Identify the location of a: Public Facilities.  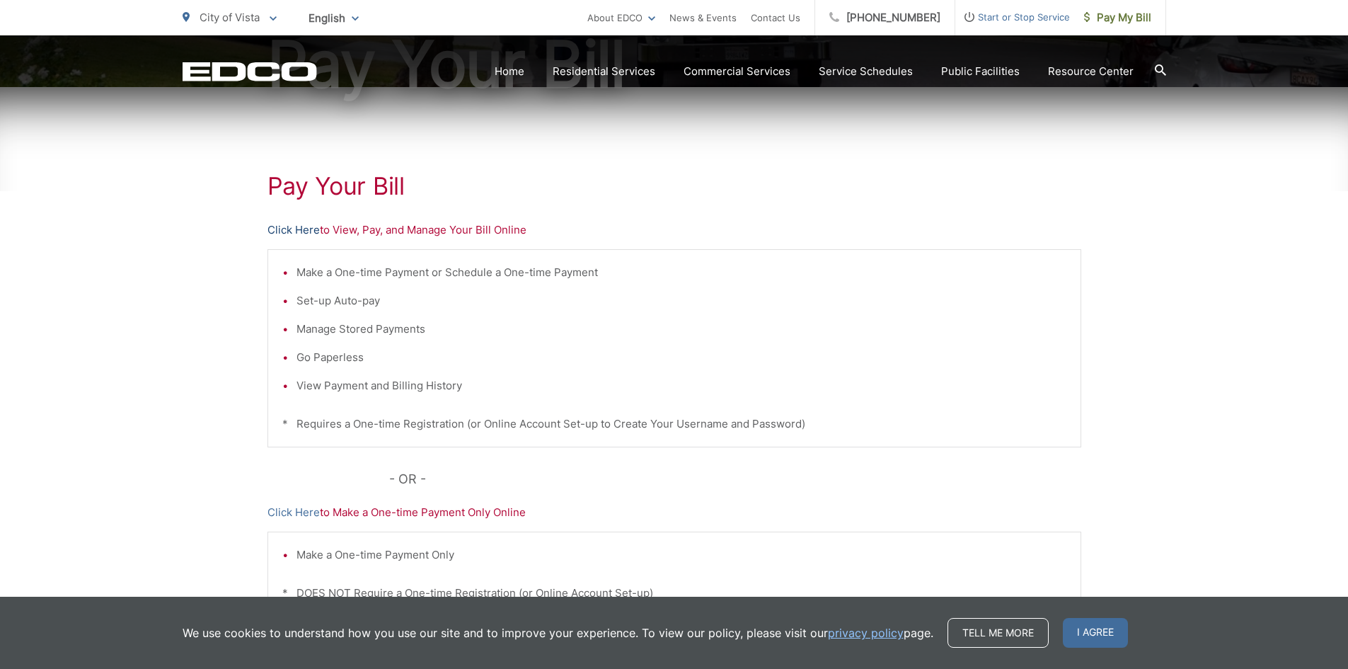
(980, 71).